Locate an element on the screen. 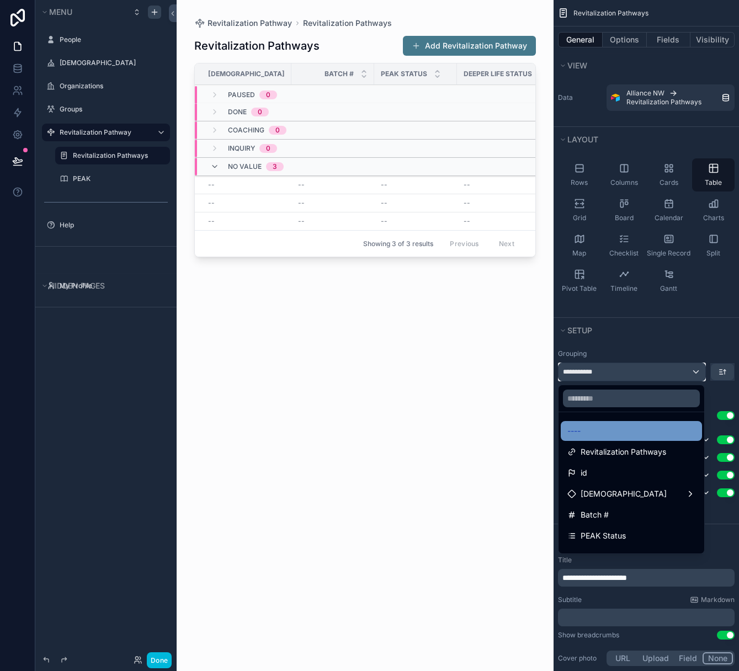  span: id is located at coordinates (584, 473).